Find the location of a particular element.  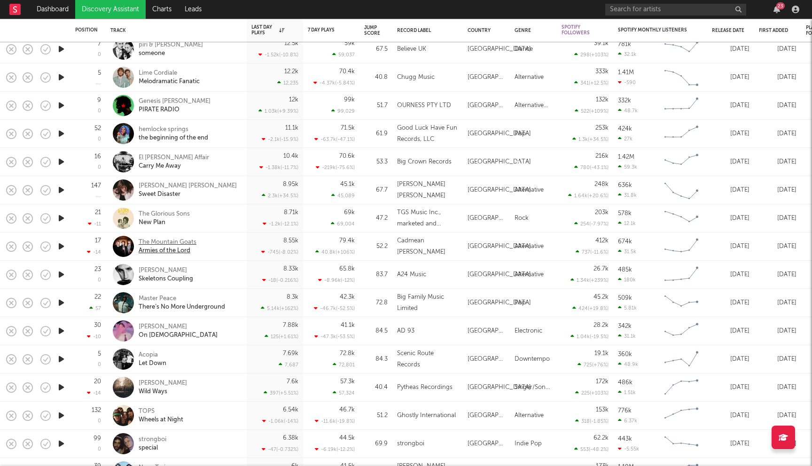

div: 72.8 is located at coordinates (376, 303).